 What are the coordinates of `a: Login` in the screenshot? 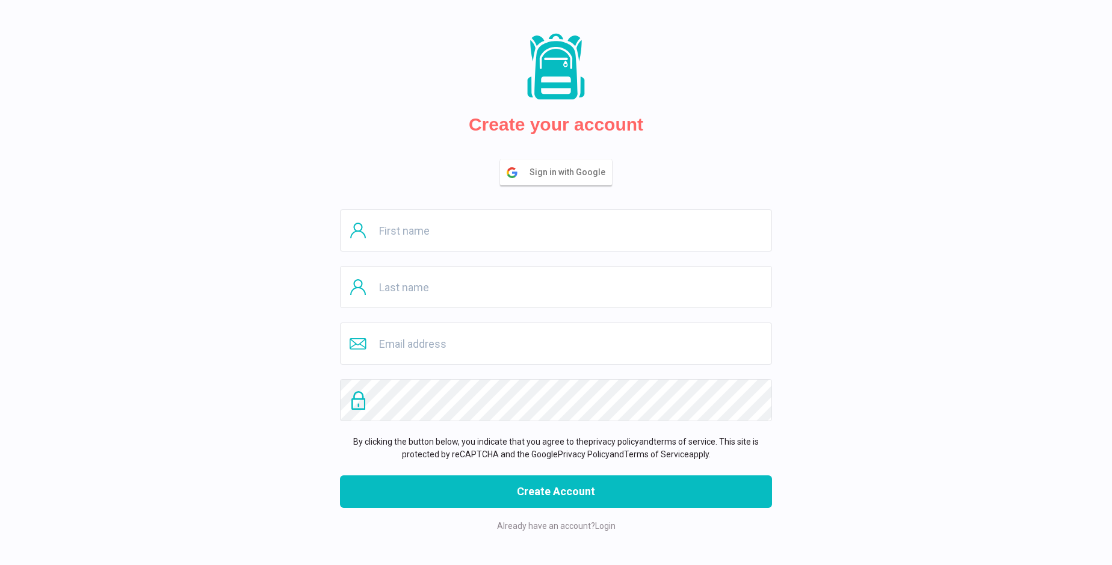 It's located at (606, 526).